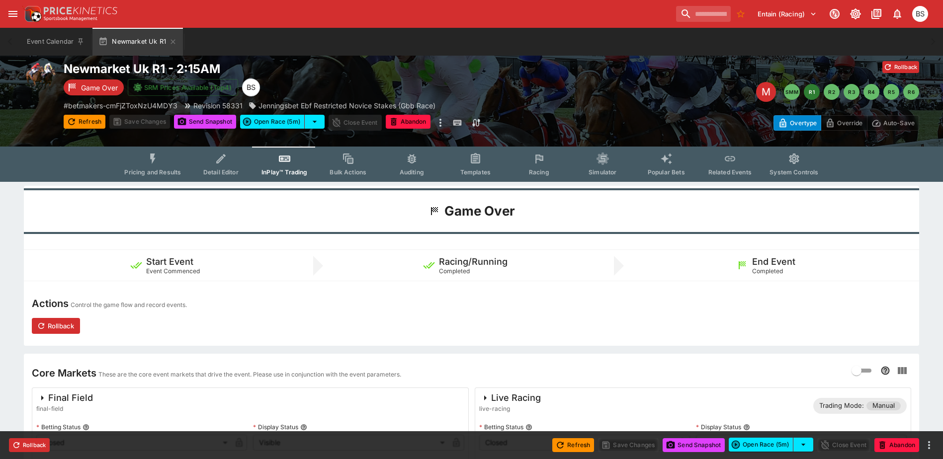 This screenshot has height=459, width=943. I want to click on p: Revision 58331, so click(218, 105).